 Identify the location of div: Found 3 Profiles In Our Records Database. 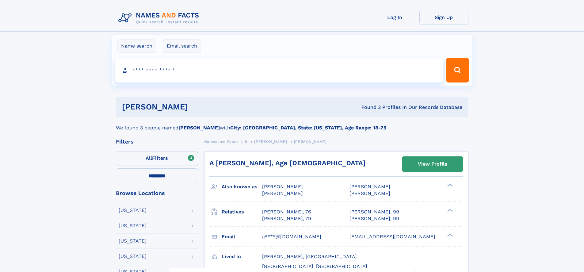
(368, 107).